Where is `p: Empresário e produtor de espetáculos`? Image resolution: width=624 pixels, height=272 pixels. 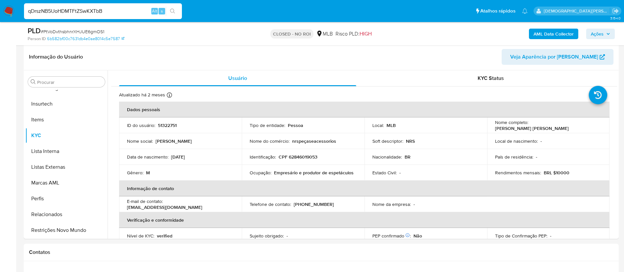
p: Empresário e produtor de espetáculos is located at coordinates (314, 173).